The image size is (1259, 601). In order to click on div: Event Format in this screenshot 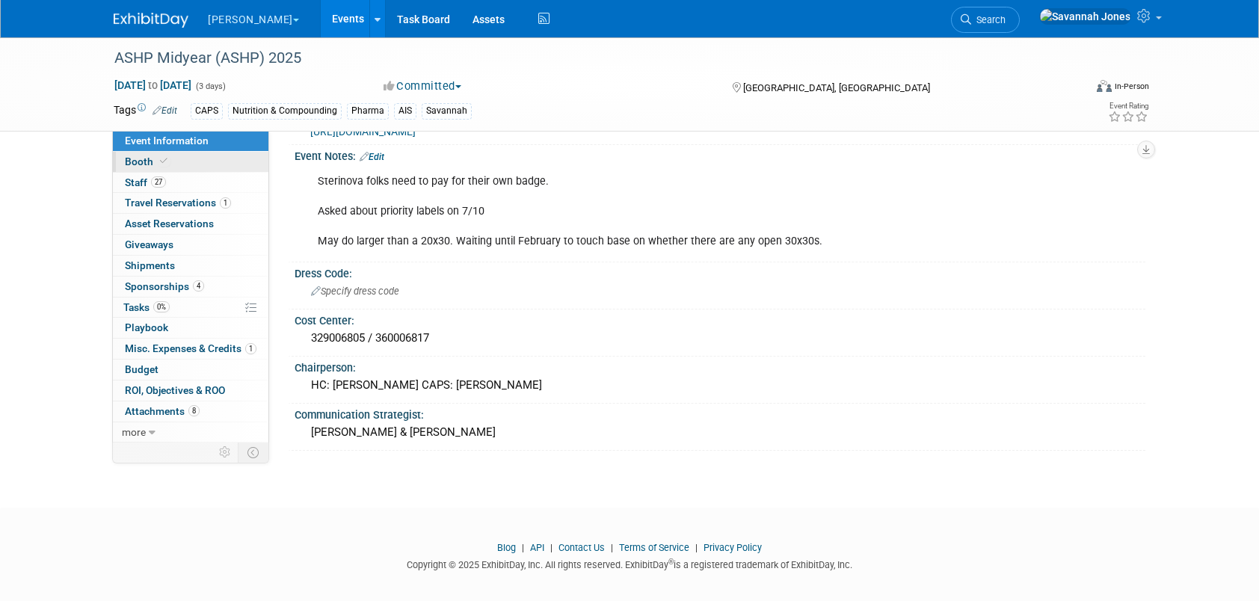, I will do `click(1072, 89)`.